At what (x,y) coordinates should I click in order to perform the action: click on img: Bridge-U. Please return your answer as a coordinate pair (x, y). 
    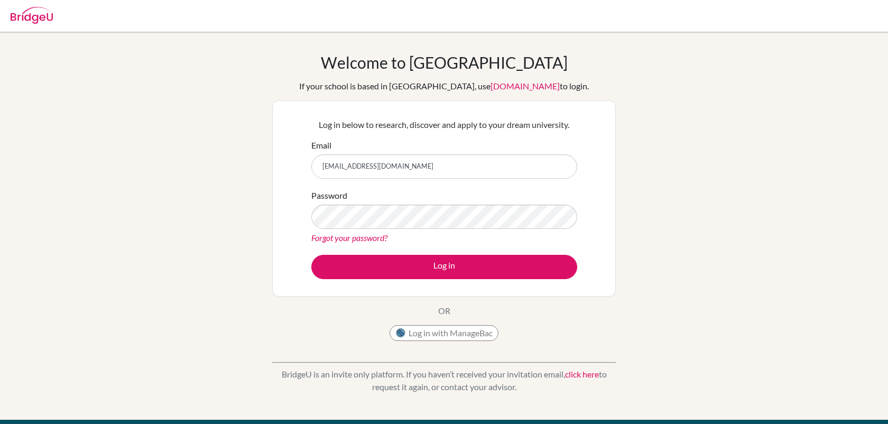
    Looking at the image, I should click on (32, 15).